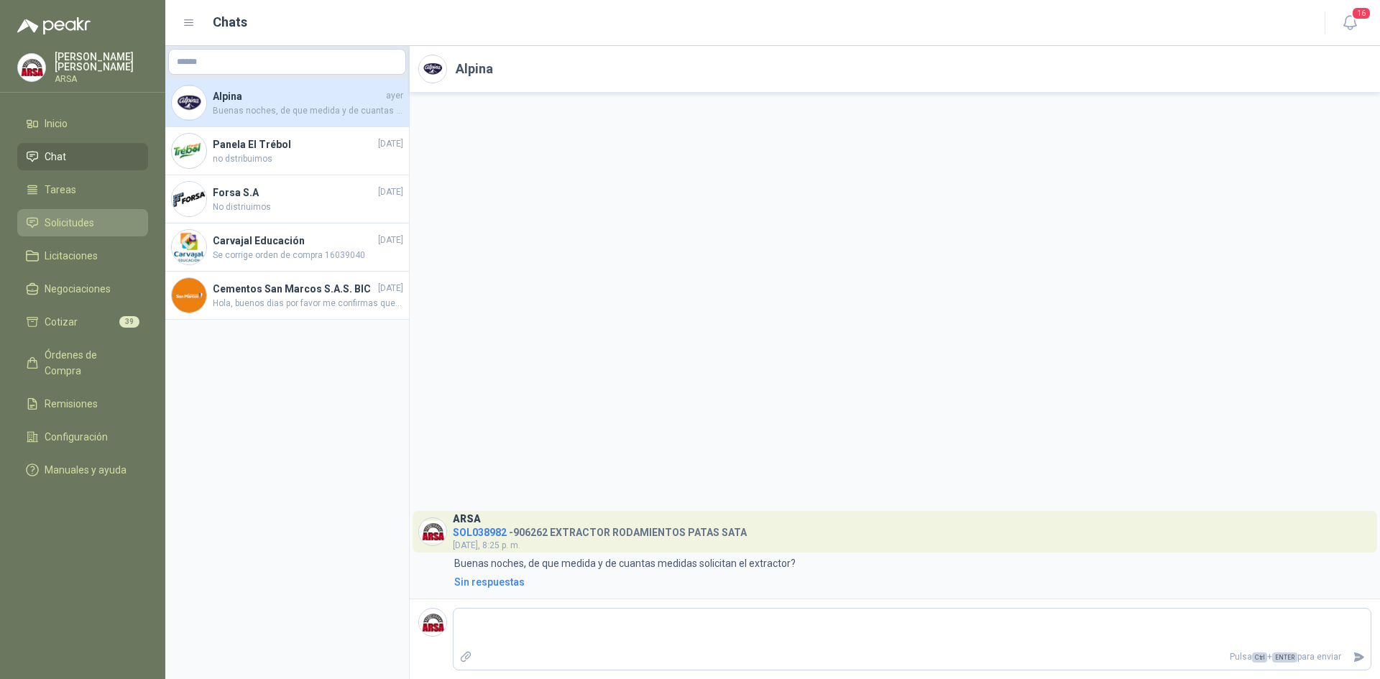  I want to click on span: Se corrige orden de compra 16039040, so click(308, 255).